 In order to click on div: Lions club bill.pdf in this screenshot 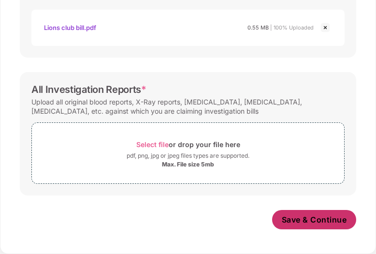, I will do `click(70, 28)`.